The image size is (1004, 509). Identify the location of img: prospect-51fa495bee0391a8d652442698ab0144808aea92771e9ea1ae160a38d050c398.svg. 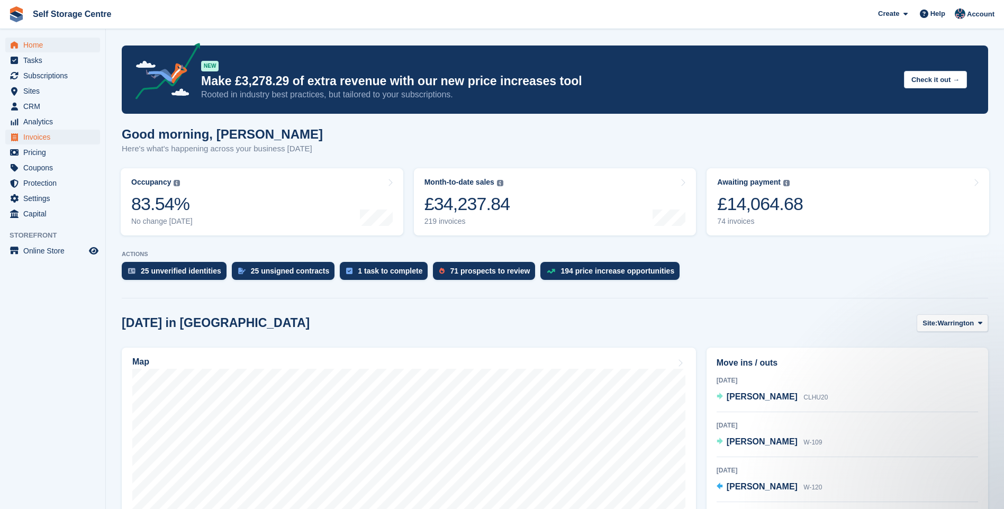
(442, 271).